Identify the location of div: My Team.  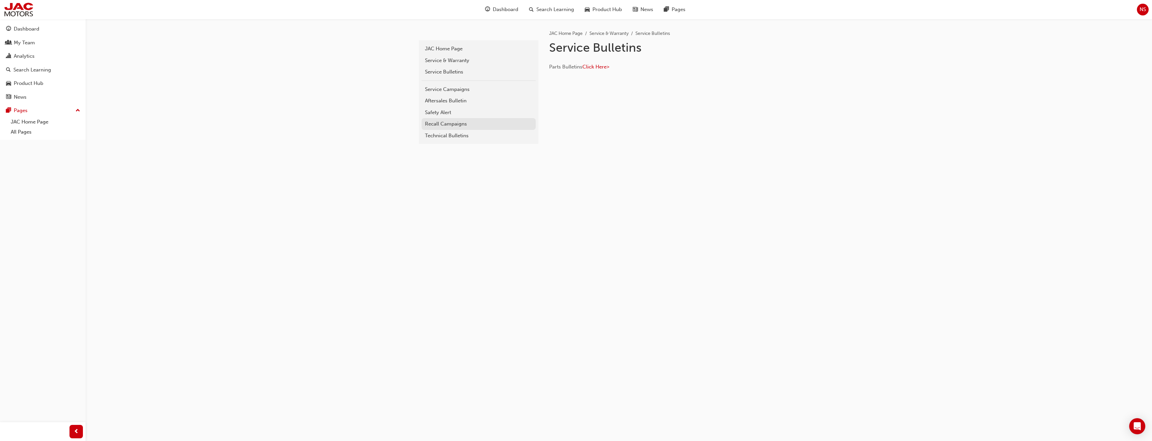
(24, 43).